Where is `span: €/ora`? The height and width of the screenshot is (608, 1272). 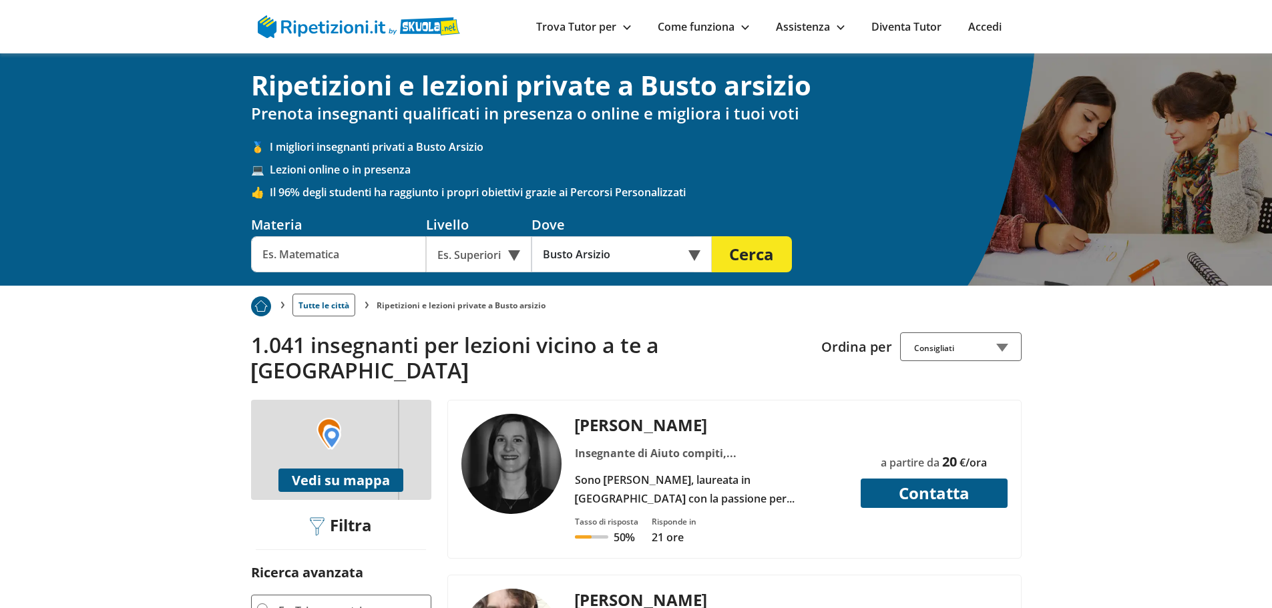
span: €/ora is located at coordinates (973, 463).